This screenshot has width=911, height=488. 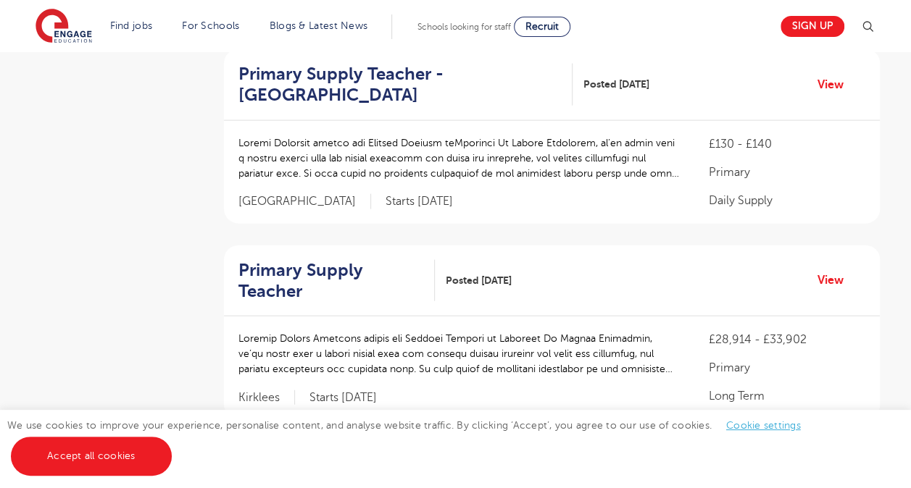 I want to click on a: Find jobs, so click(x=131, y=25).